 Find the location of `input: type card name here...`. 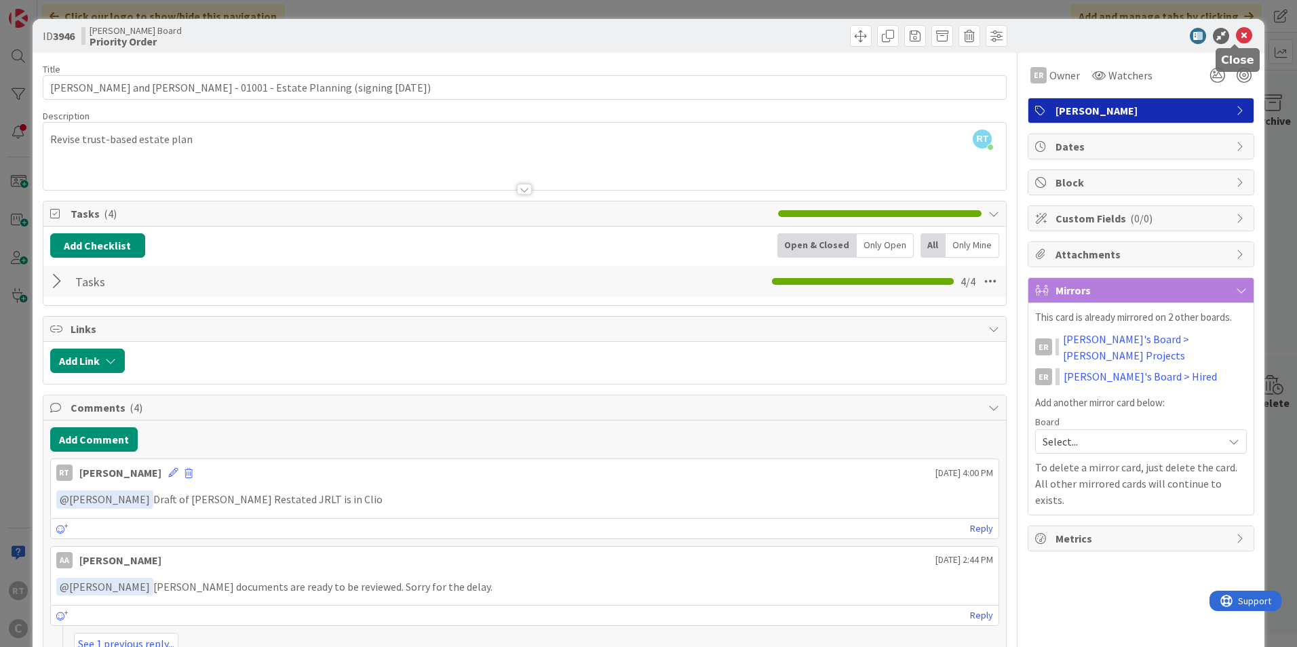

input: type card name here... is located at coordinates (525, 88).